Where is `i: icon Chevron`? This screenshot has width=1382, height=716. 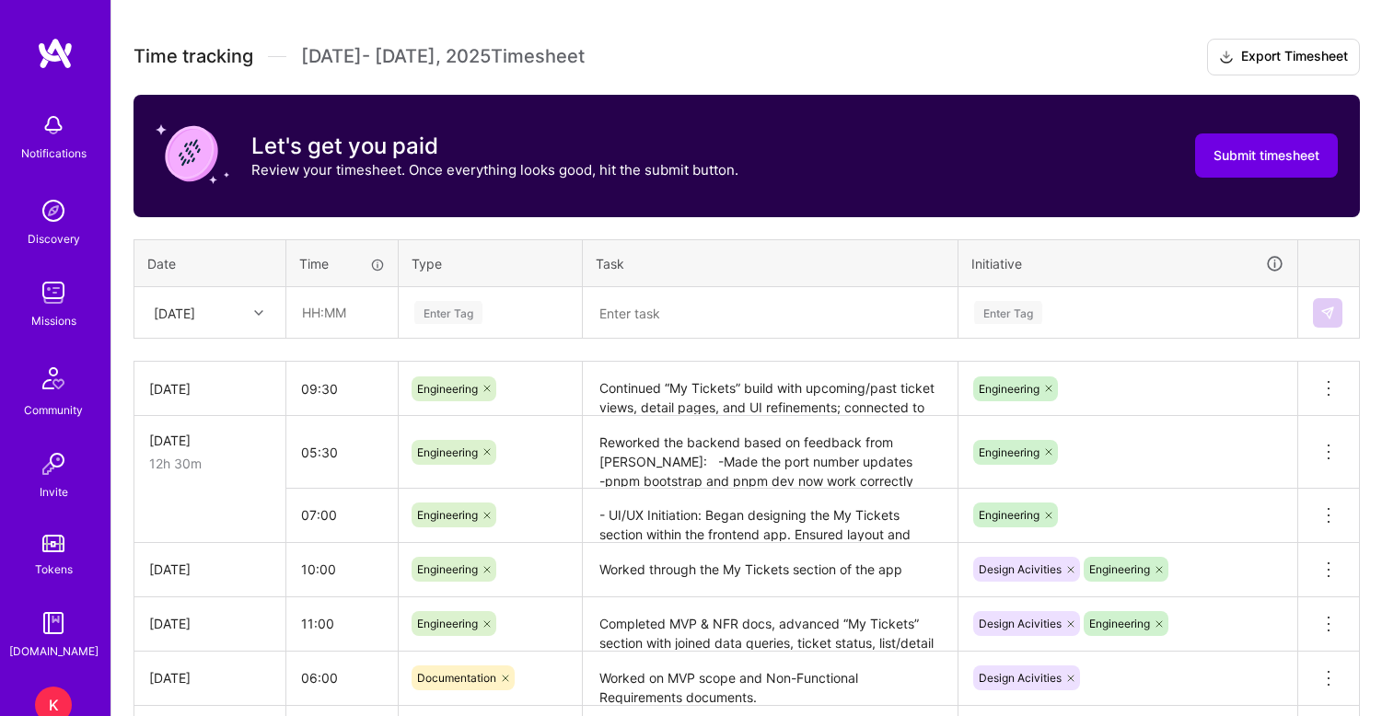 i: icon Chevron is located at coordinates (259, 313).